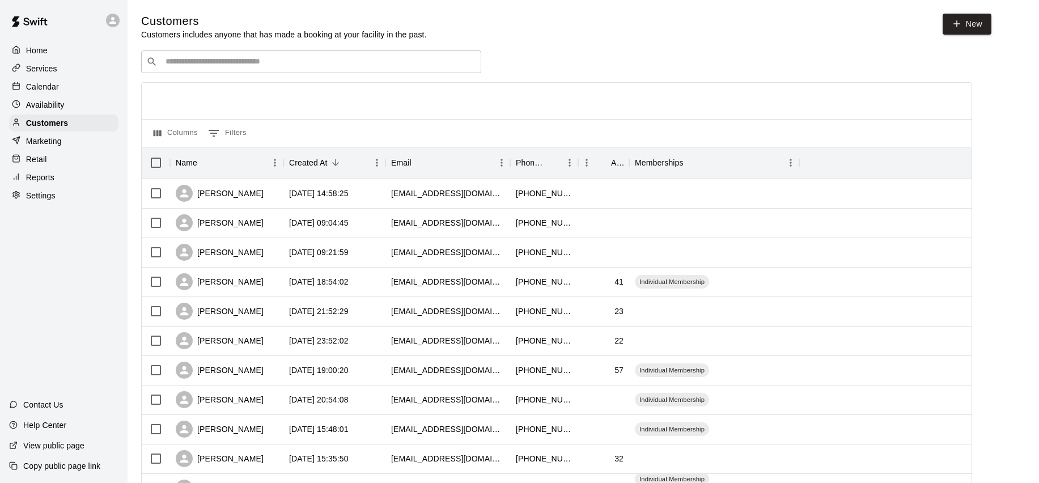 The image size is (1039, 483). Describe the element at coordinates (284, 21) in the screenshot. I see `h5: Customers` at that location.